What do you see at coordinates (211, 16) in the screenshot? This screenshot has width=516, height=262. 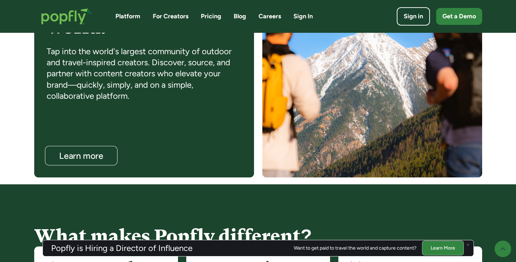 I see `a: Pricing` at bounding box center [211, 16].